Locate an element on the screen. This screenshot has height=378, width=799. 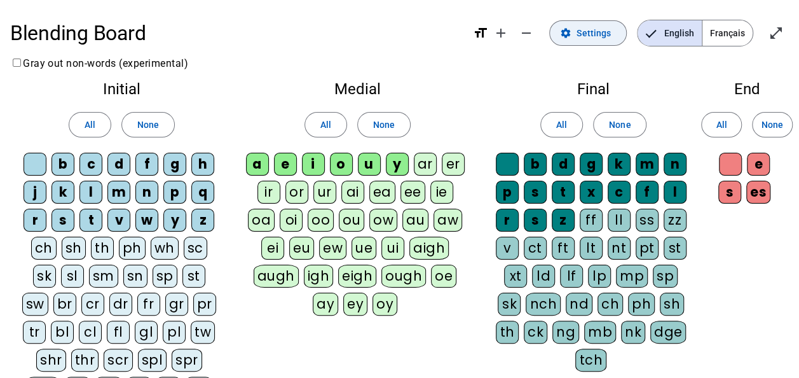
div: sl is located at coordinates (72, 276).